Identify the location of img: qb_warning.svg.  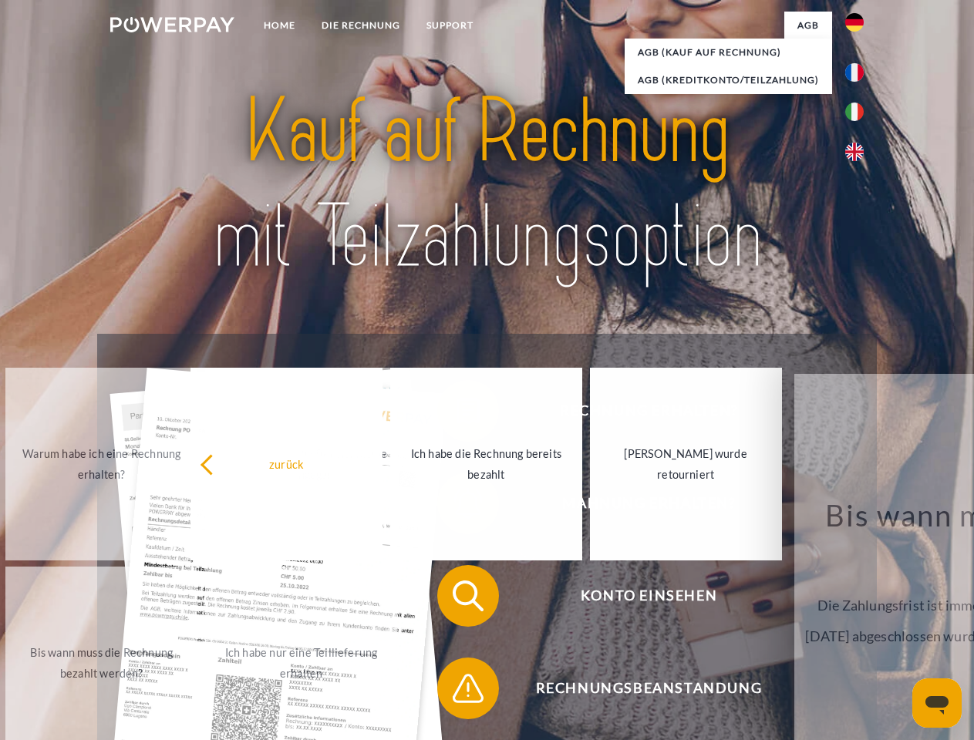
(468, 689).